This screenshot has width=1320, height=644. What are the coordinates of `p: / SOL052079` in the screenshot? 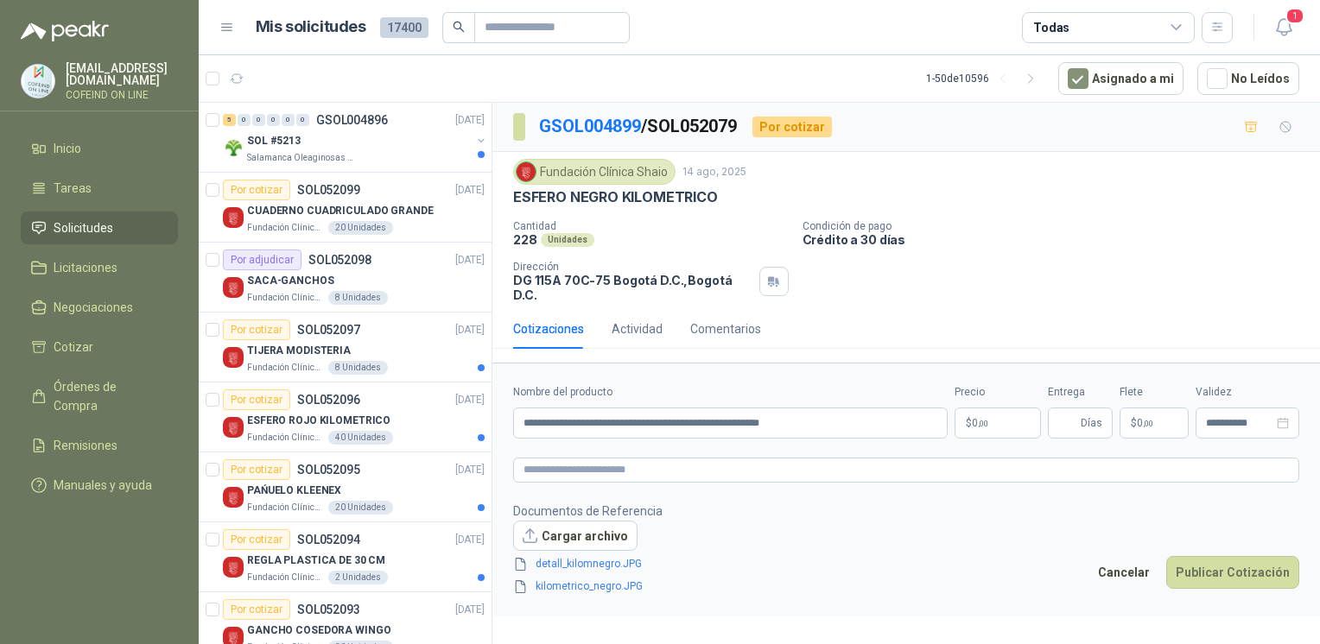 It's located at (638, 126).